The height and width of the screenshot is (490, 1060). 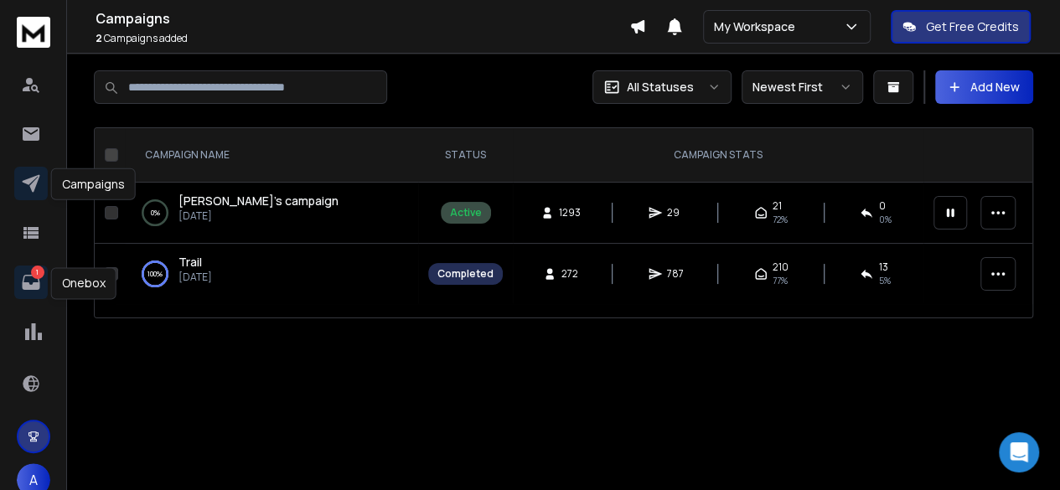 I want to click on img: logo, so click(x=34, y=32).